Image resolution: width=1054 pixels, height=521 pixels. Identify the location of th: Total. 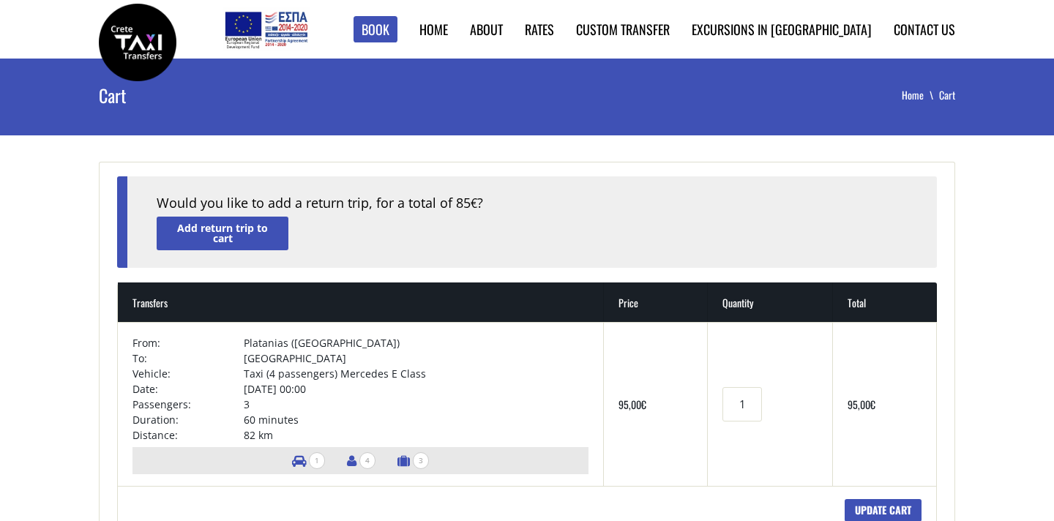
(885, 302).